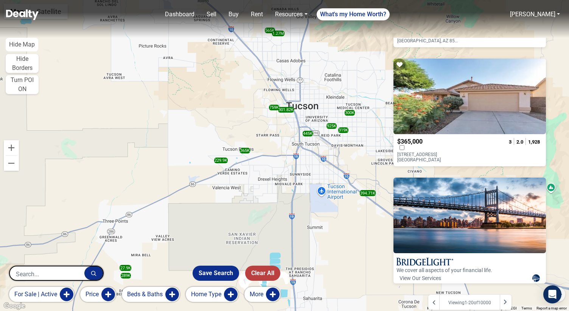  I want to click on div: Open Intercom Messenger, so click(552, 295).